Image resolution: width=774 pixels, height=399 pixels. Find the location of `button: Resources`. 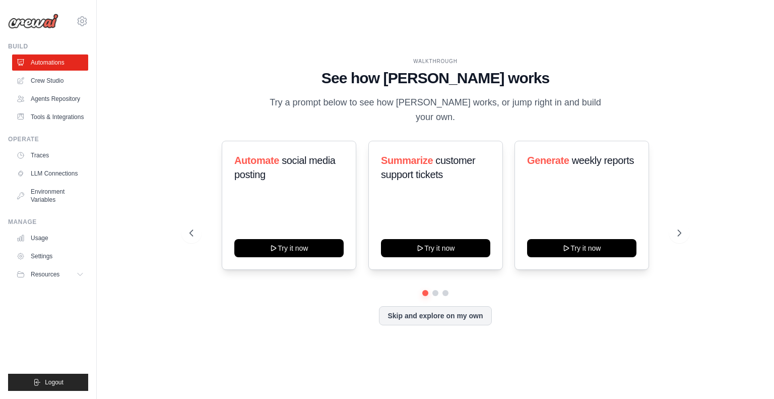

button: Resources is located at coordinates (50, 274).